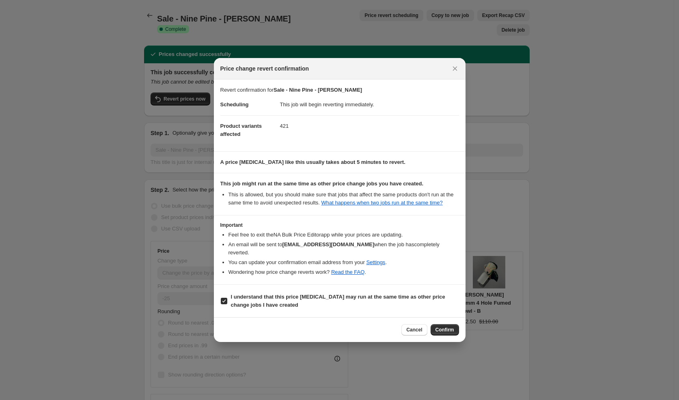 The width and height of the screenshot is (679, 400). I want to click on h3: Important, so click(340, 225).